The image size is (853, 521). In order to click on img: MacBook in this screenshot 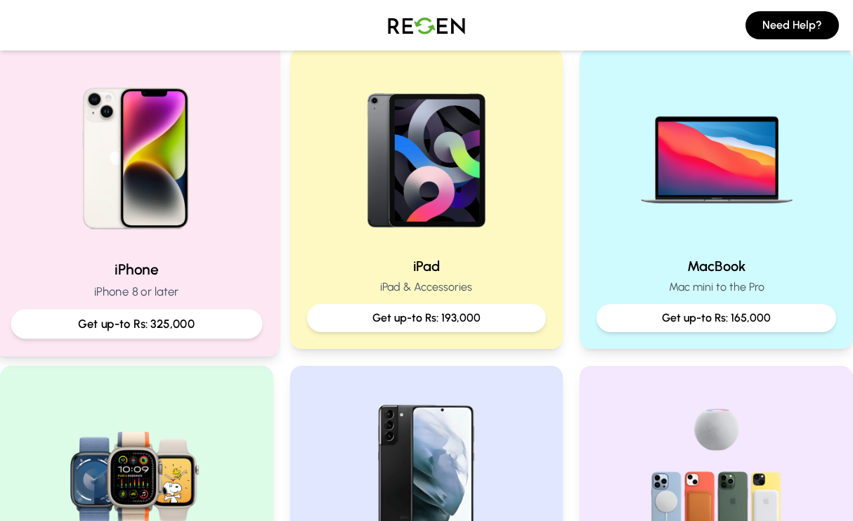, I will do `click(716, 155)`.